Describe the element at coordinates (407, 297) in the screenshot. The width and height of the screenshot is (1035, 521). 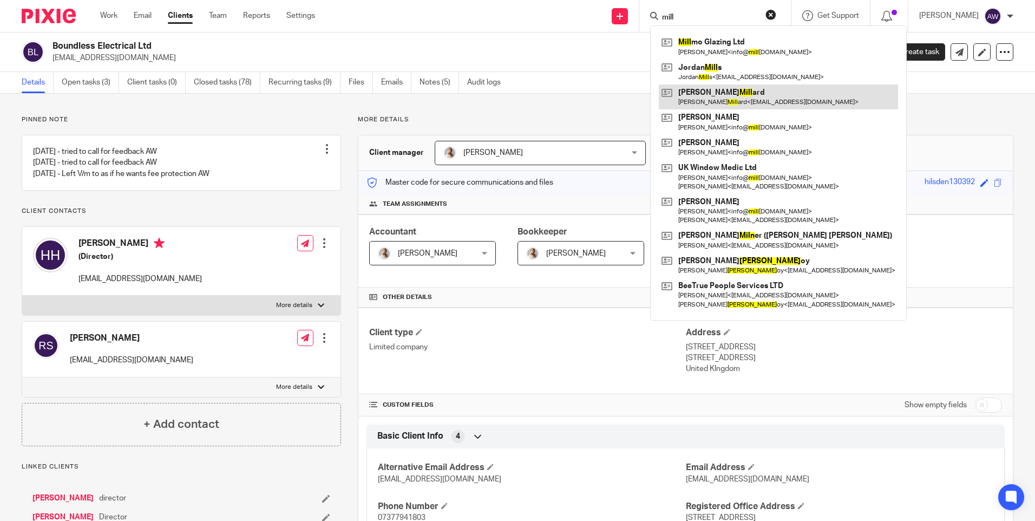
I see `span: Other details` at that location.